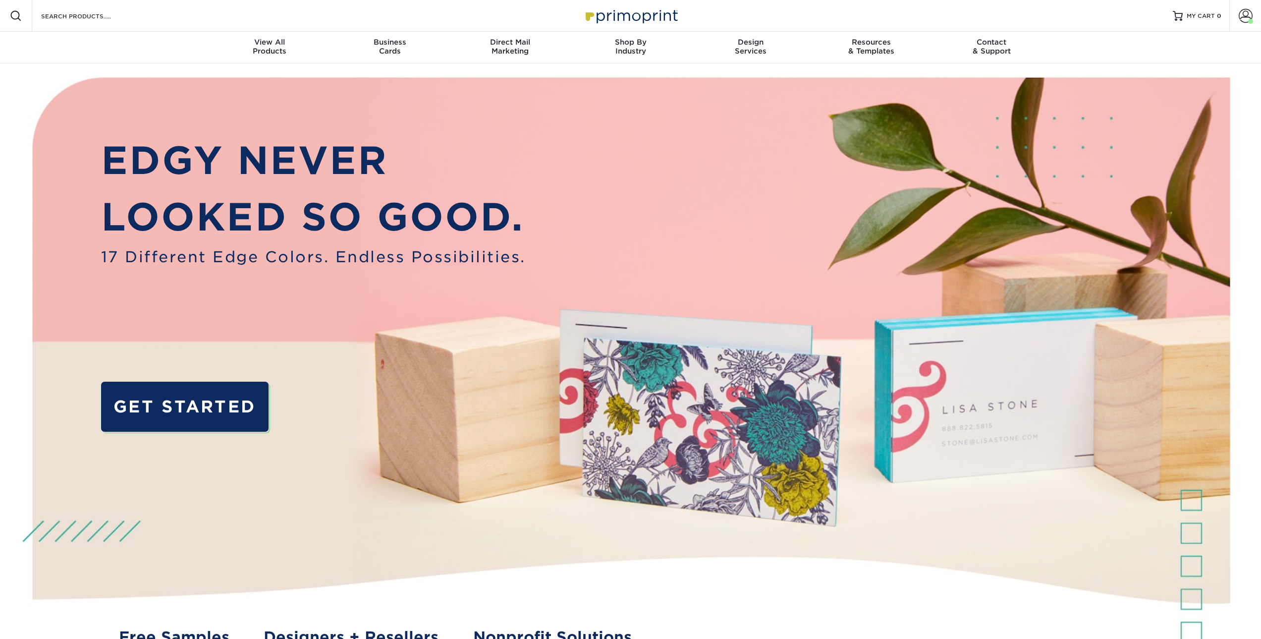 The height and width of the screenshot is (639, 1261). Describe the element at coordinates (871, 48) in the screenshot. I see `a: Resources& Templates` at that location.